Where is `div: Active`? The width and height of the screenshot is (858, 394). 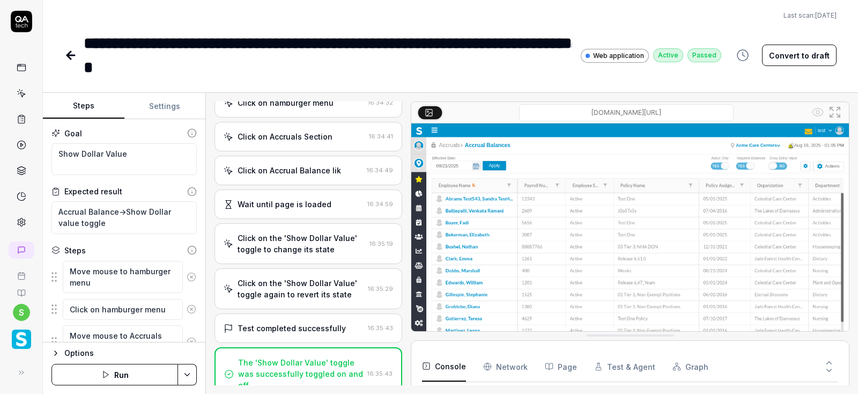
div: Active is located at coordinates (668, 55).